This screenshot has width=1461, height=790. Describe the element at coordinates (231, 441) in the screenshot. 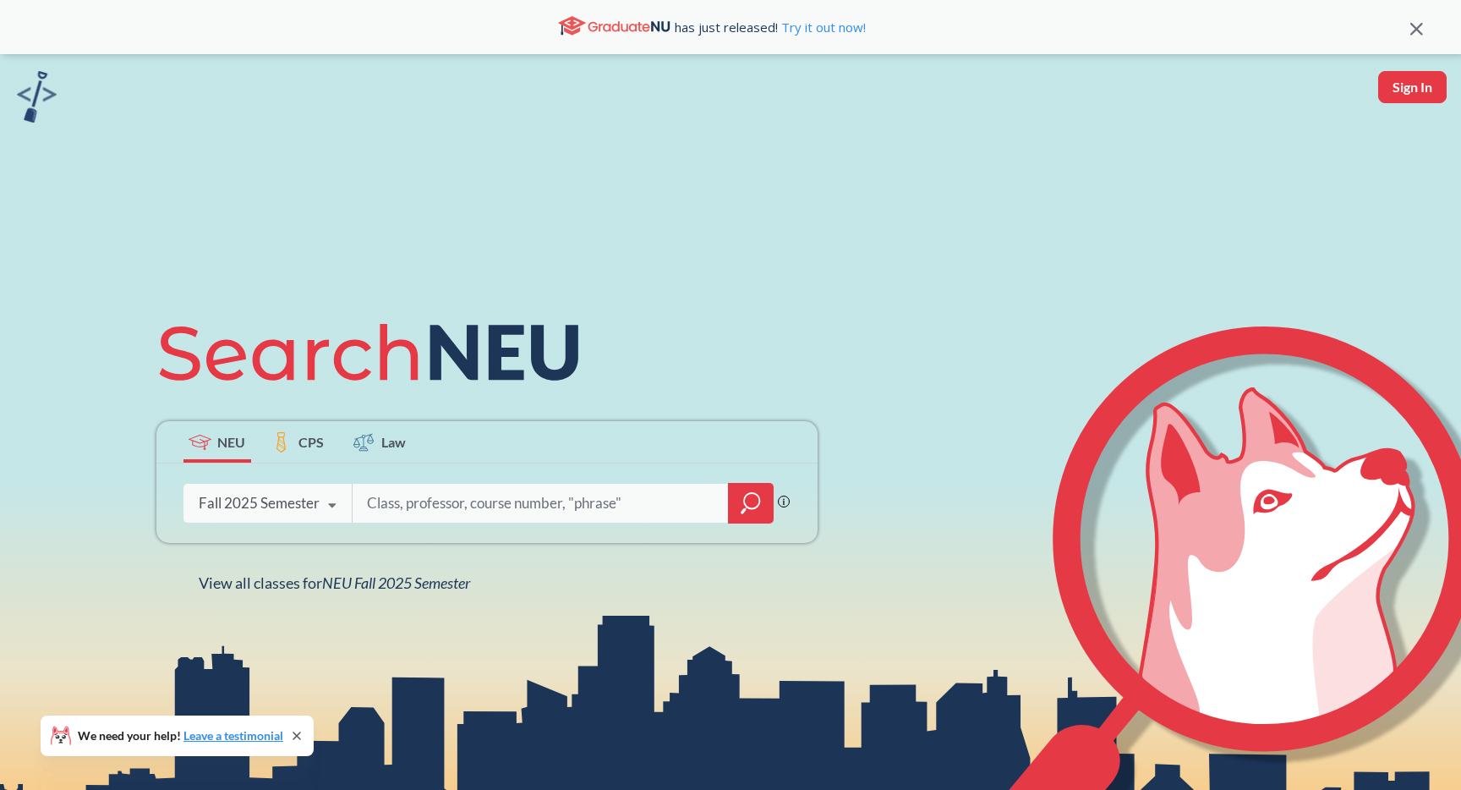

I see `span: NEU` at that location.